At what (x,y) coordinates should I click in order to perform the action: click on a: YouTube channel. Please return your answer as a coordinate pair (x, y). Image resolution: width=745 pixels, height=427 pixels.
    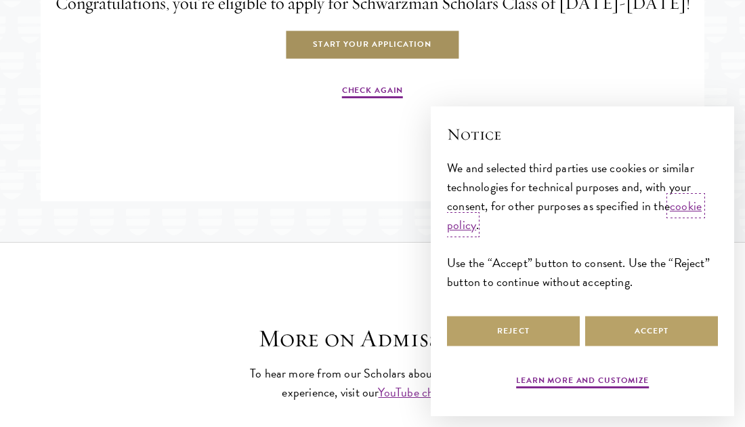
    Looking at the image, I should click on (418, 391).